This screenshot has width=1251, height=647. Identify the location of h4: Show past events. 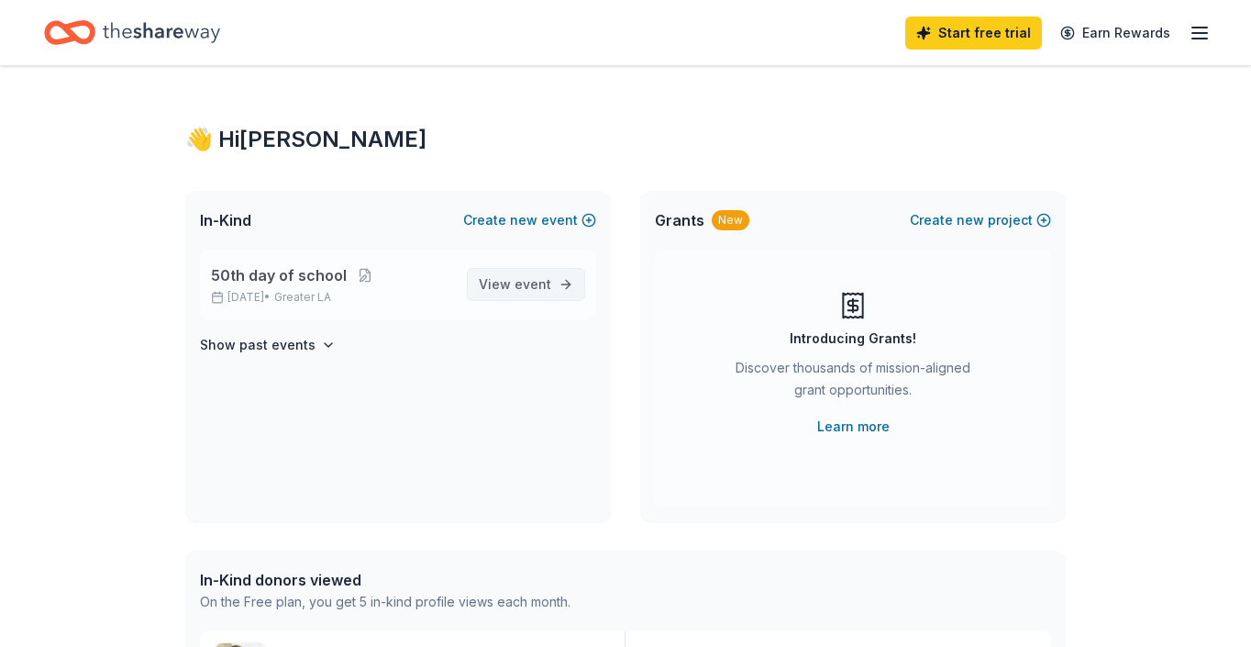
(258, 345).